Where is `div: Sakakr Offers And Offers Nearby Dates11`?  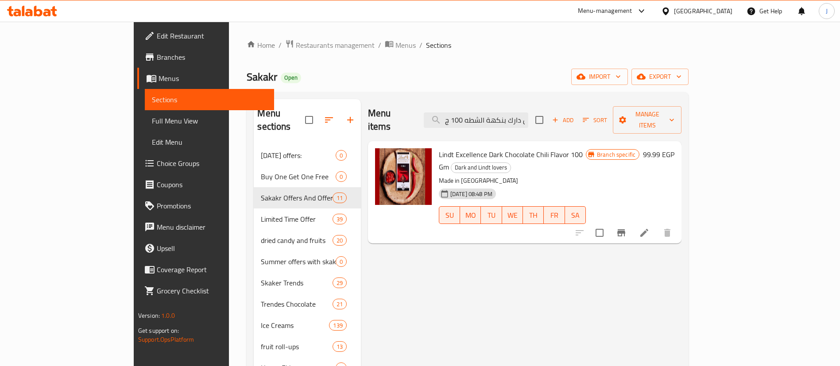 div: Sakakr Offers And Offers Nearby Dates11 is located at coordinates (307, 198).